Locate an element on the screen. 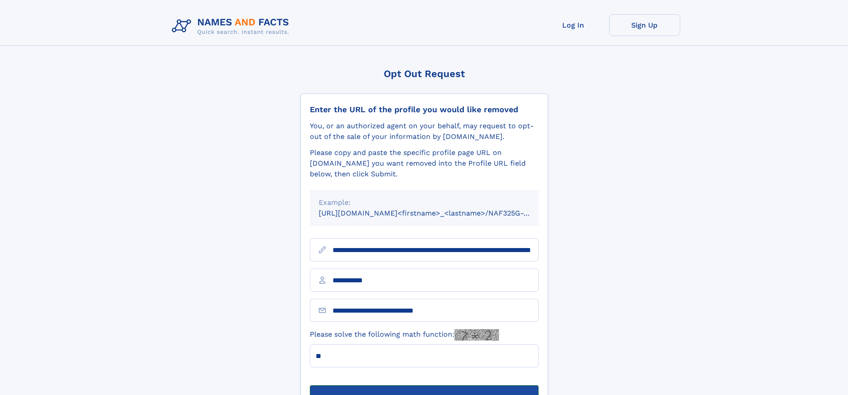 The width and height of the screenshot is (848, 395). a: Sign Up is located at coordinates (645, 25).